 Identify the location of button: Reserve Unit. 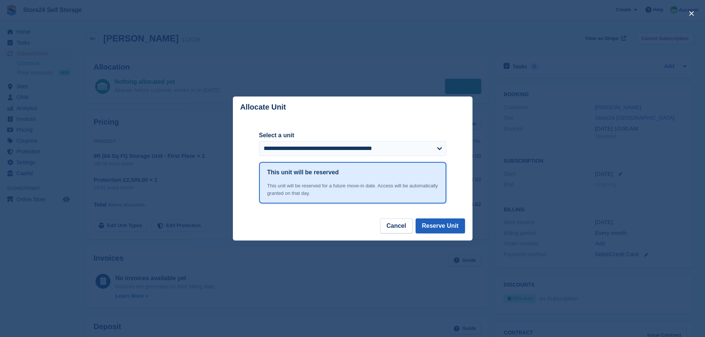
(440, 226).